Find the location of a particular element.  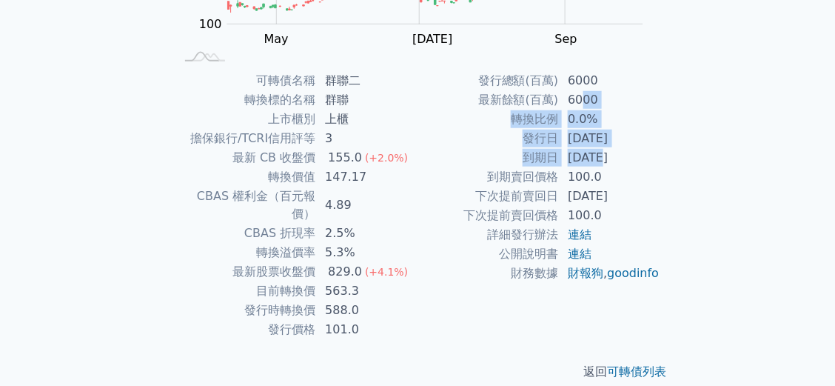

td: 2.5% is located at coordinates (366, 233).